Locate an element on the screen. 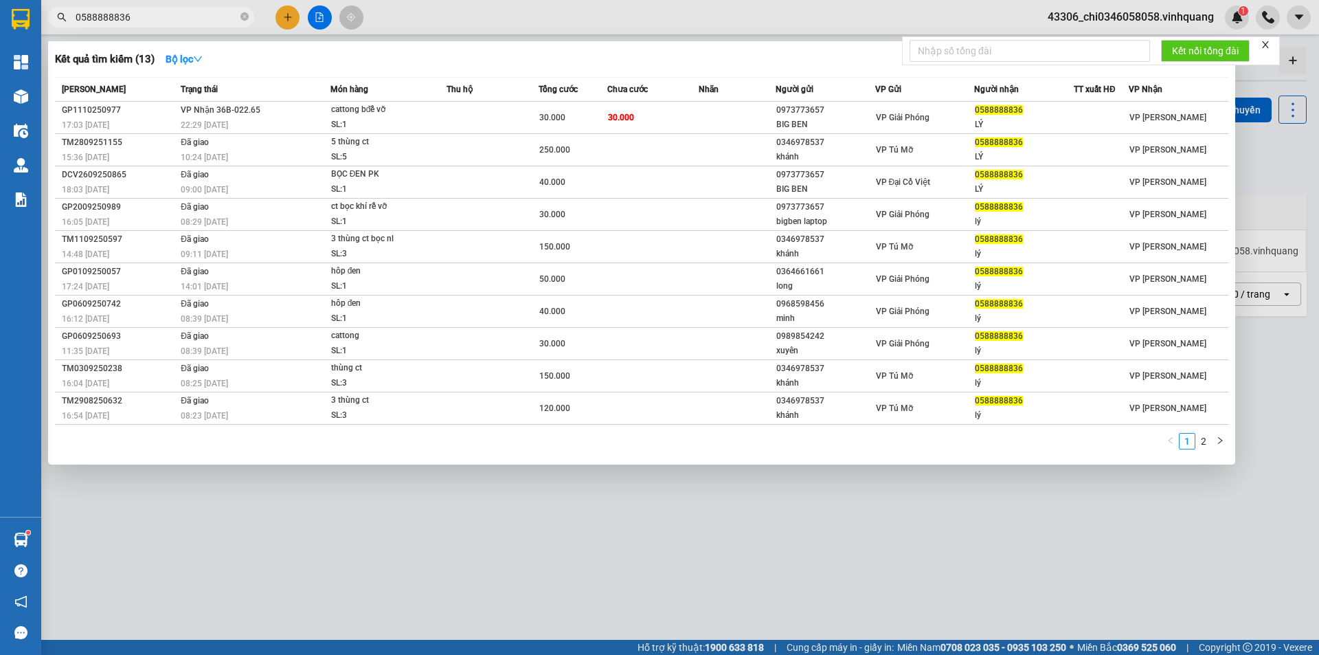 This screenshot has height=655, width=1319. img: logo-vxr is located at coordinates (21, 19).